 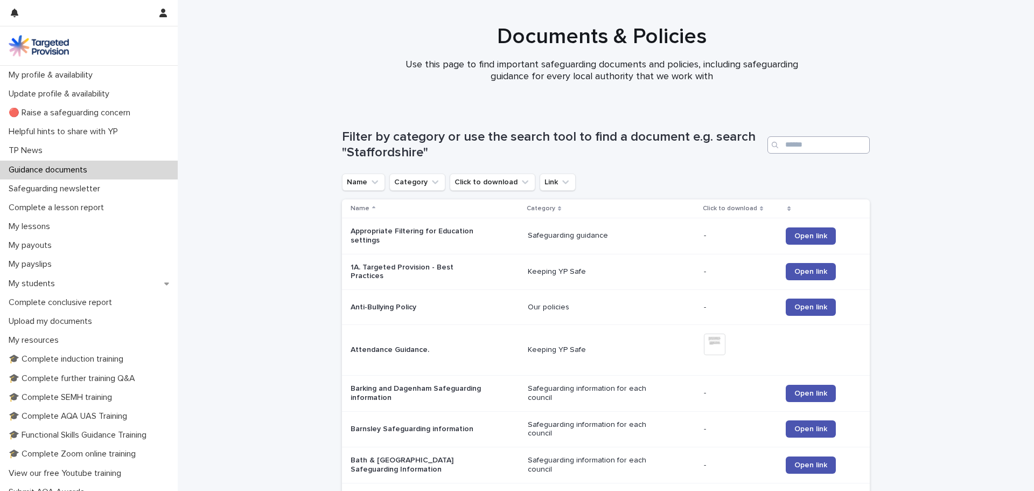 I want to click on p: Use this page to find important safeguarding documents and policies, including safeguarding guida..., so click(x=602, y=71).